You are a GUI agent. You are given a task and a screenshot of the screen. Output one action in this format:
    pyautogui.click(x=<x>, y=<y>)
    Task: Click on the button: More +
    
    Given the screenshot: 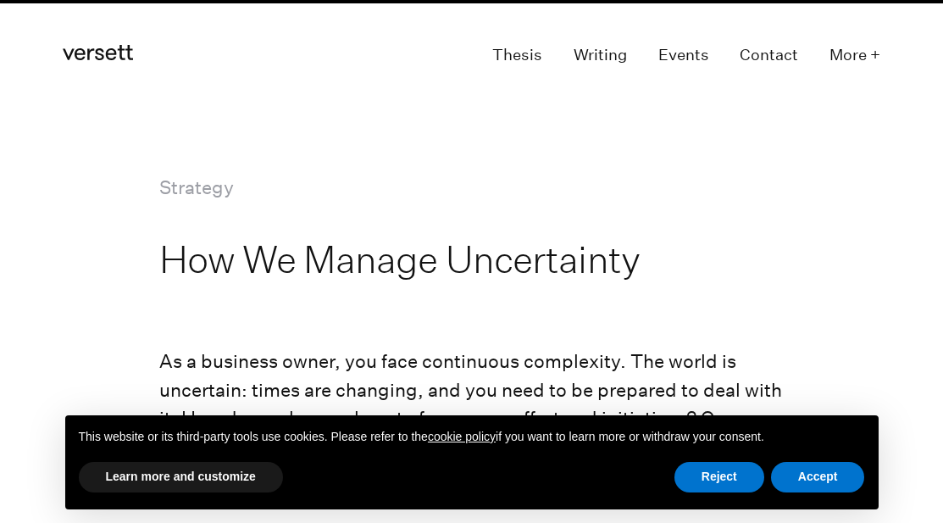 What is the action you would take?
    pyautogui.click(x=855, y=55)
    